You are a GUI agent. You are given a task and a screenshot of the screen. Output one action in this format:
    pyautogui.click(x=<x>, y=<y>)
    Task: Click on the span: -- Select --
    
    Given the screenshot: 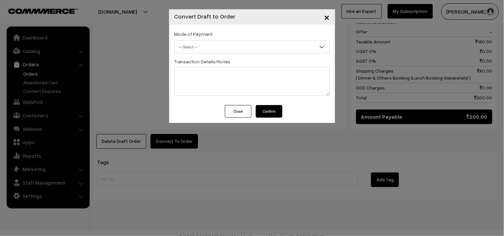 What is the action you would take?
    pyautogui.click(x=252, y=47)
    